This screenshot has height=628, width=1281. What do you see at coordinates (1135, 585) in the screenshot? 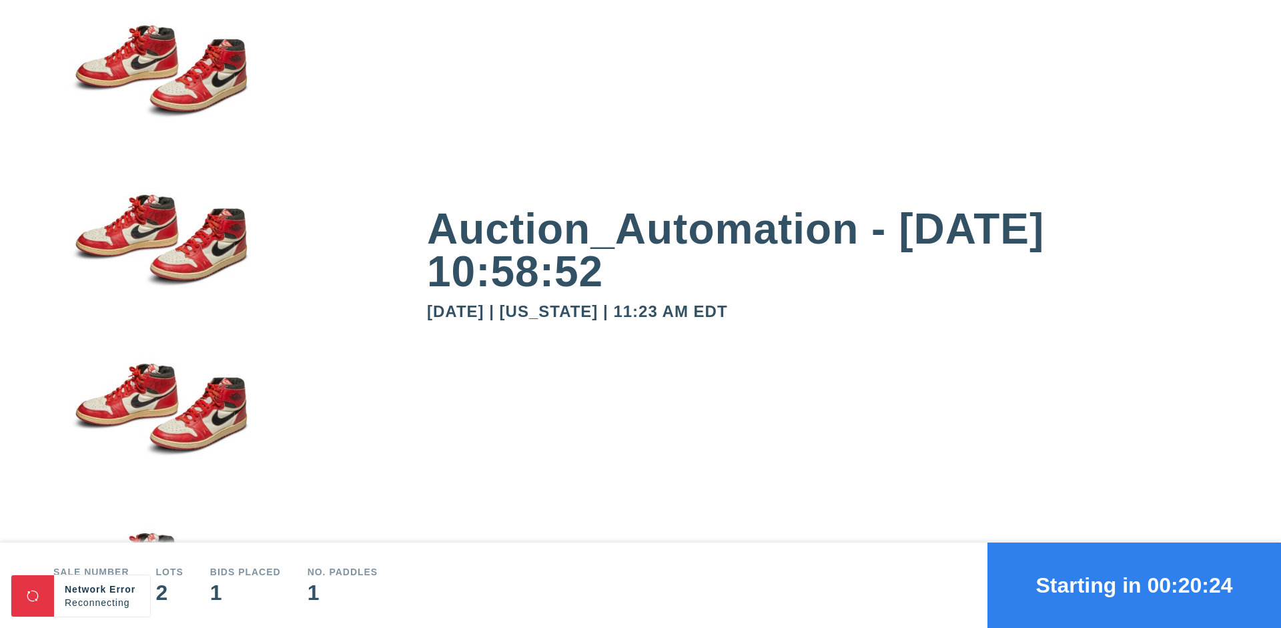
I see `button: Starting in 00:20:24` at bounding box center [1135, 585].